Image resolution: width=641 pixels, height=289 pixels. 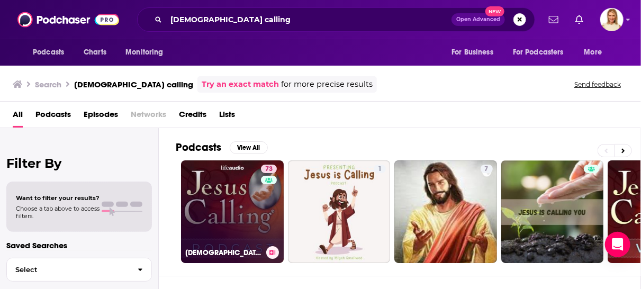 What do you see at coordinates (598, 84) in the screenshot?
I see `button: Send feedback` at bounding box center [598, 84].